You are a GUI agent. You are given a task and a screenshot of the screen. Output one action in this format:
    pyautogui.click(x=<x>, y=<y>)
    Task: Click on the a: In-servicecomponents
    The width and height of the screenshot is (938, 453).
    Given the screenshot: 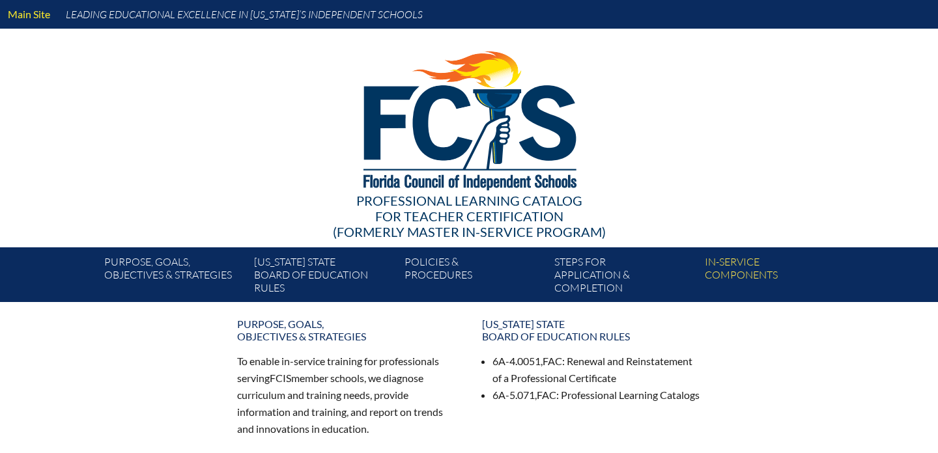 What is the action you would take?
    pyautogui.click(x=774, y=277)
    